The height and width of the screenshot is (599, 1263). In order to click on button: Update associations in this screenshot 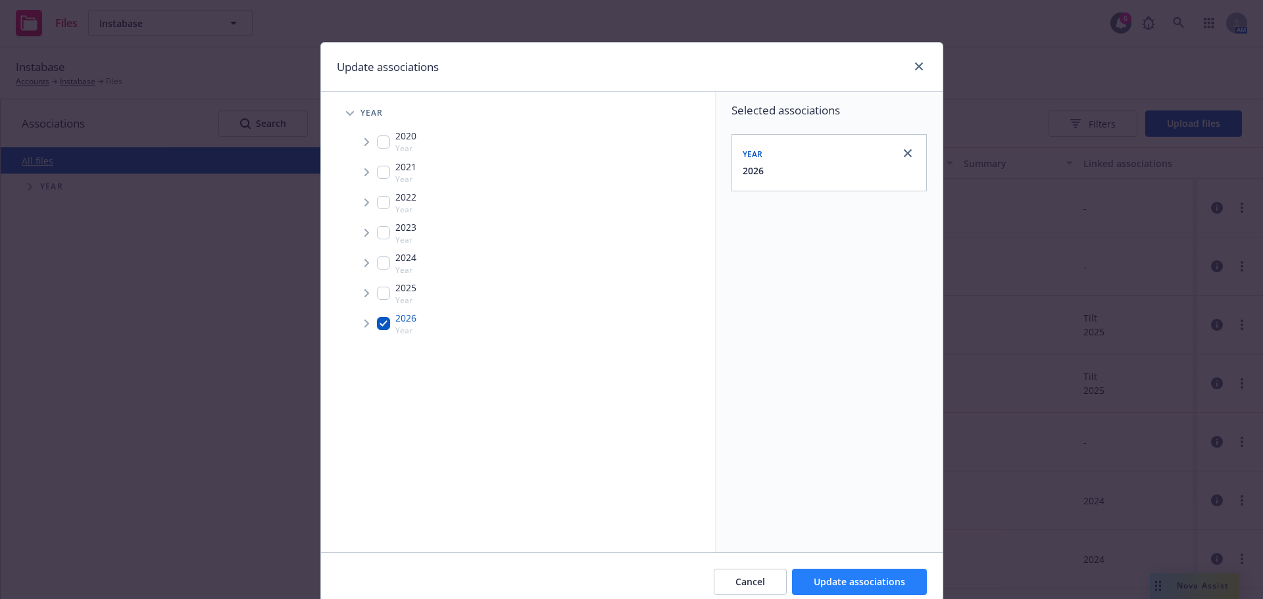, I will do `click(859, 582)`.